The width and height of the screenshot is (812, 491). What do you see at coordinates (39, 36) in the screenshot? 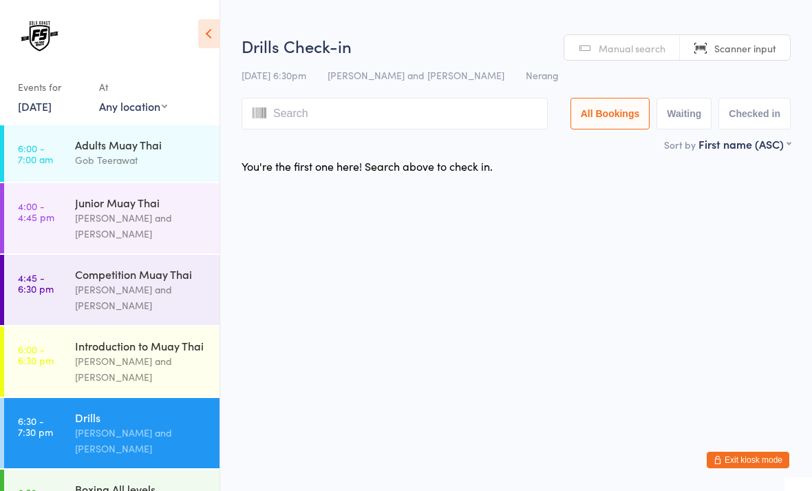
I see `img: The Fight Society` at bounding box center [39, 36].